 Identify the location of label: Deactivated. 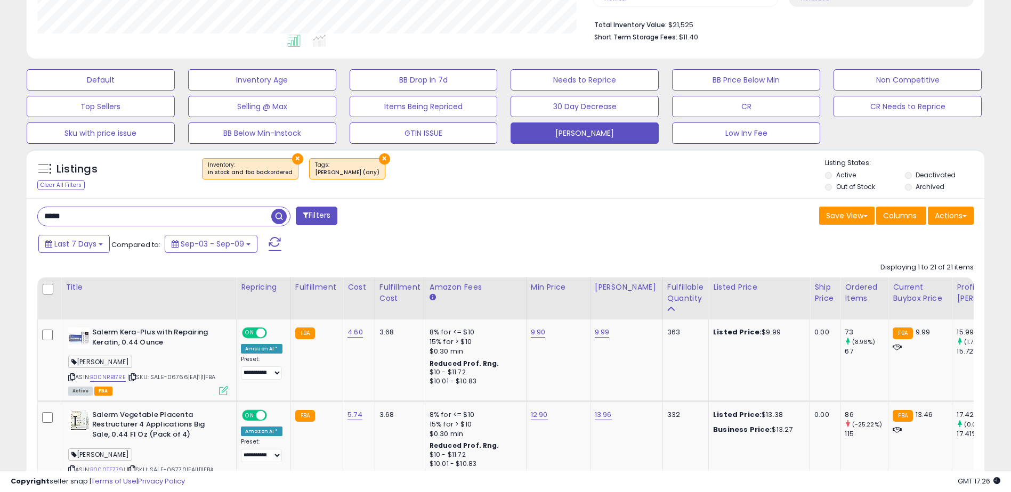
(935, 175).